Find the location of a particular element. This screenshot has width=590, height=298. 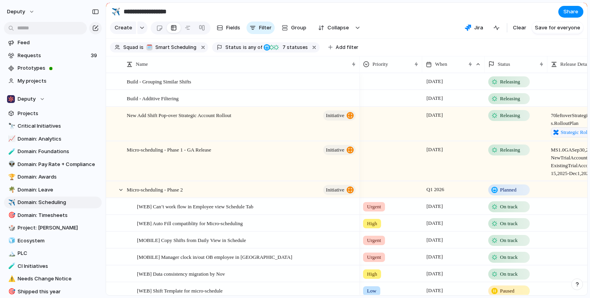

span: Prototypes is located at coordinates (58, 68).